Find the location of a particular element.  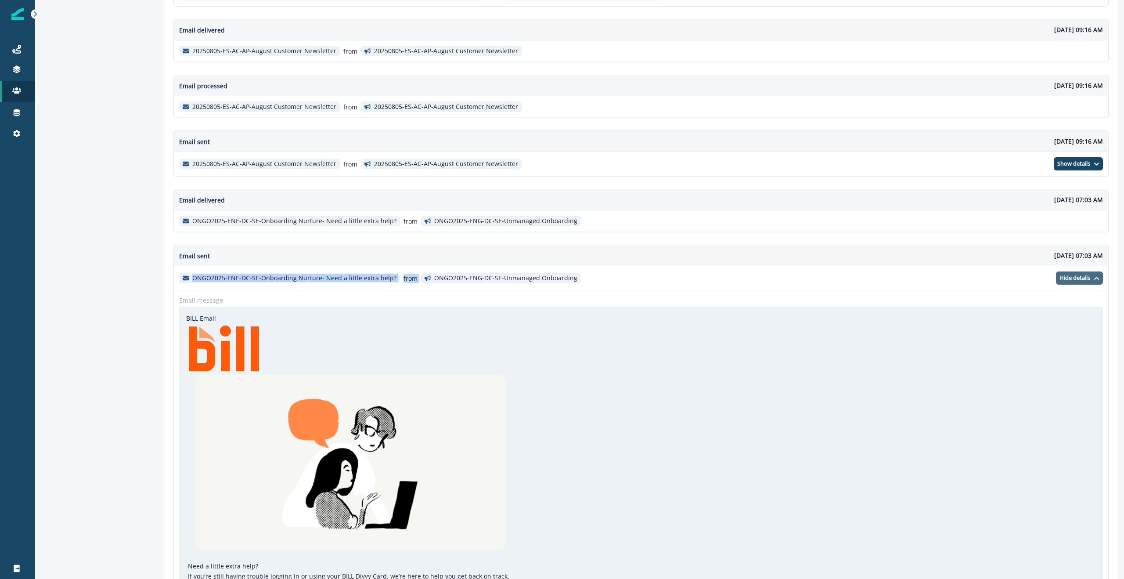

img: bill-logo-default-header-novus-221006.png is located at coordinates (224, 348).